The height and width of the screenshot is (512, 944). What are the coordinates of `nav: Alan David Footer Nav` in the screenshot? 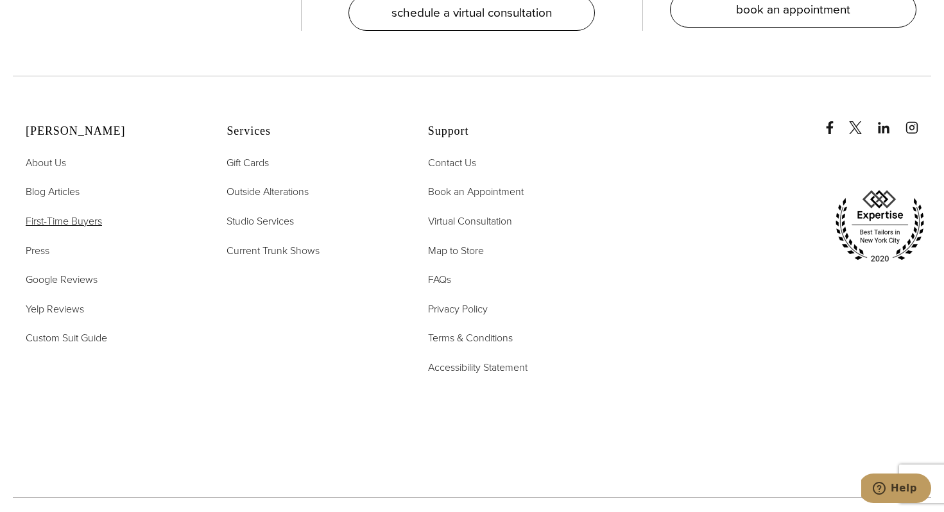 It's located at (110, 250).